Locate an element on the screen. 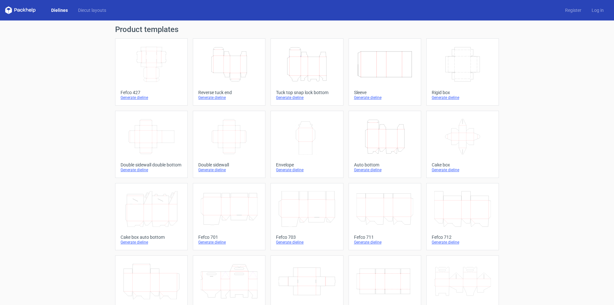 This screenshot has width=614, height=305. a: Rigid boxGenerate dieline is located at coordinates (463, 72).